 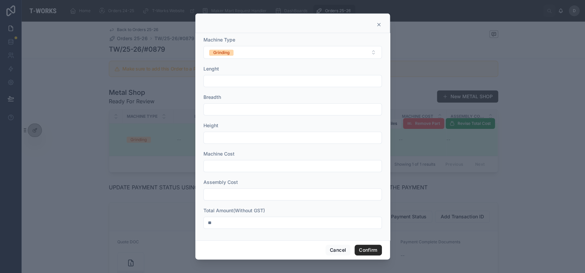 I want to click on span: Total Amount(Without GST), so click(x=234, y=210).